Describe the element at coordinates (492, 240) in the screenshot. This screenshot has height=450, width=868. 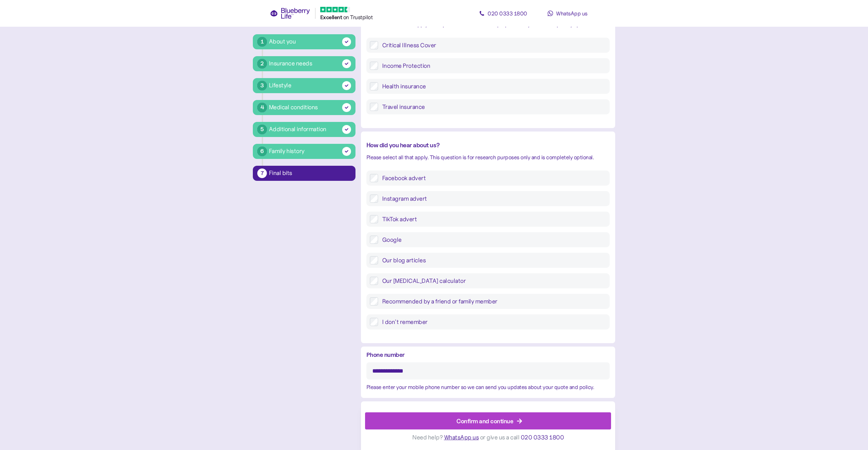
I see `label: Google` at that location.